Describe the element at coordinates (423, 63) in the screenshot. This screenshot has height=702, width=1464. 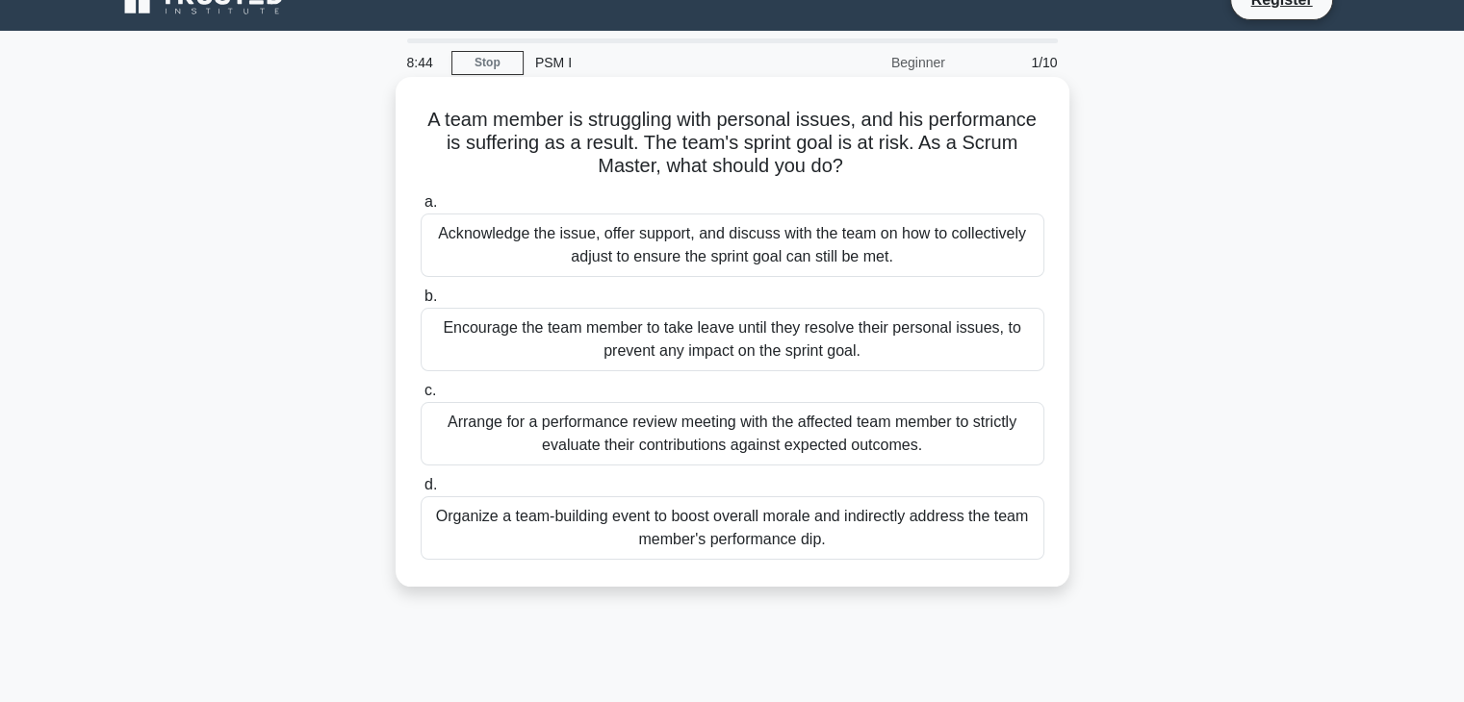
I see `div: 8:44` at that location.